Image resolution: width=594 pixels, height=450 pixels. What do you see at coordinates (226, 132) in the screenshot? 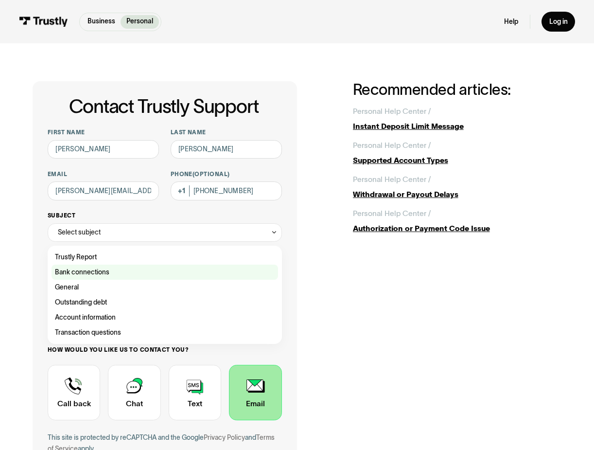
I see `label: Last name` at bounding box center [226, 132].